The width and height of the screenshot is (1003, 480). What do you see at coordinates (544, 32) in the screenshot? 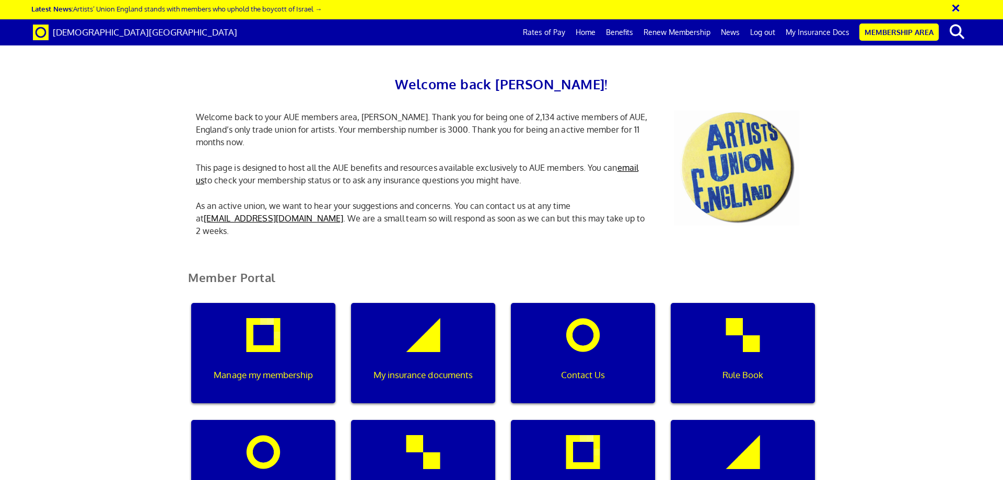
I see `a: Rates of Pay` at bounding box center [544, 32].